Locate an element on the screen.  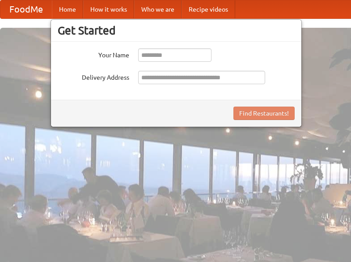
a: Who we are is located at coordinates (158, 9).